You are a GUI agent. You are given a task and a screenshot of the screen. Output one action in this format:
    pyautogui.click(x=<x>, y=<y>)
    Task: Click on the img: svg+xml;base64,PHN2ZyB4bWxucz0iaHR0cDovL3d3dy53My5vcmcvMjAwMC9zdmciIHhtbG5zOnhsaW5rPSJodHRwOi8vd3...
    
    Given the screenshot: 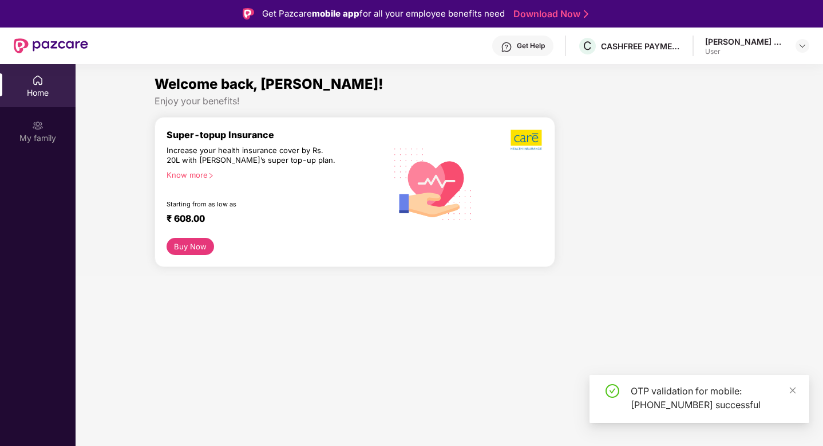 What is the action you would take?
    pyautogui.click(x=434, y=183)
    